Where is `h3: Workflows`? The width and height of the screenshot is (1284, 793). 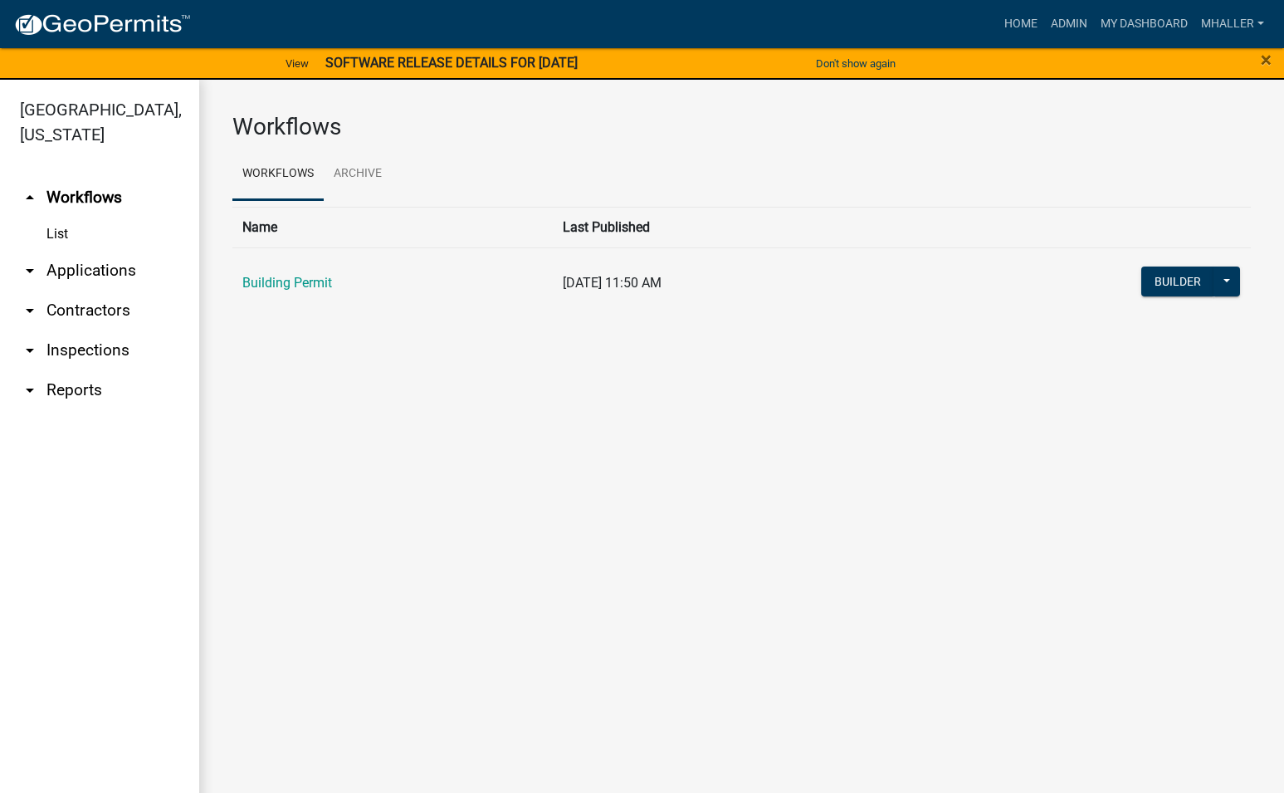 h3: Workflows is located at coordinates (741, 127).